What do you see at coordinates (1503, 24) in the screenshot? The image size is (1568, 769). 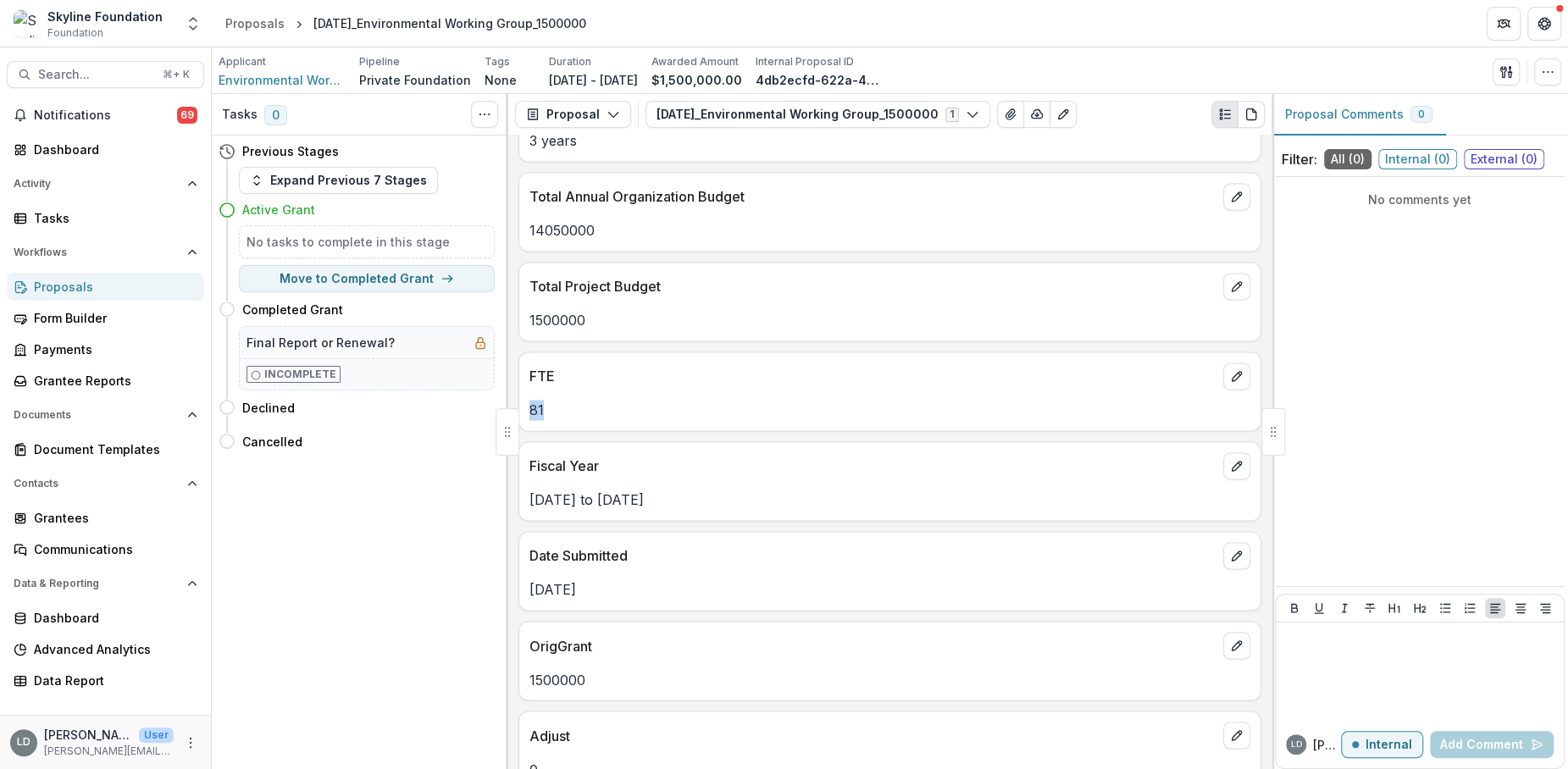 I see `button: Partners` at bounding box center [1503, 24].